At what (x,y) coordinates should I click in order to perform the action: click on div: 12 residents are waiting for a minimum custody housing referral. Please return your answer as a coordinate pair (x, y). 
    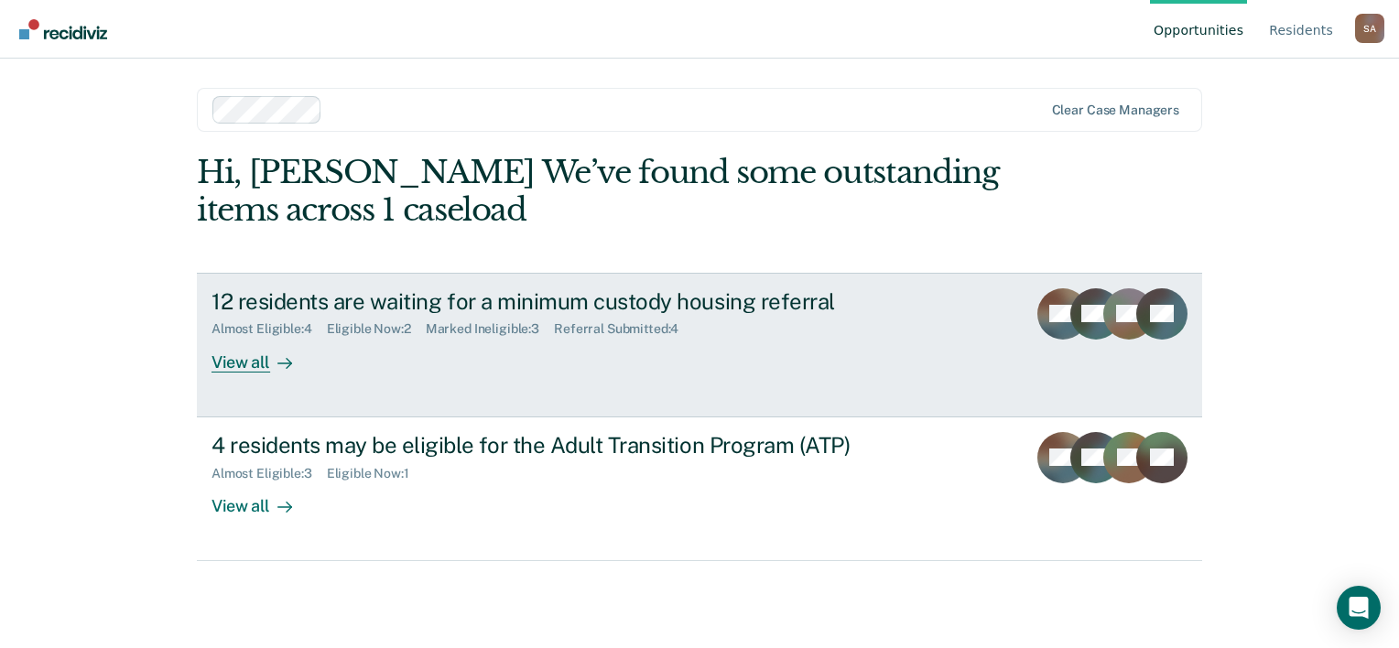
    Looking at the image, I should click on (533, 301).